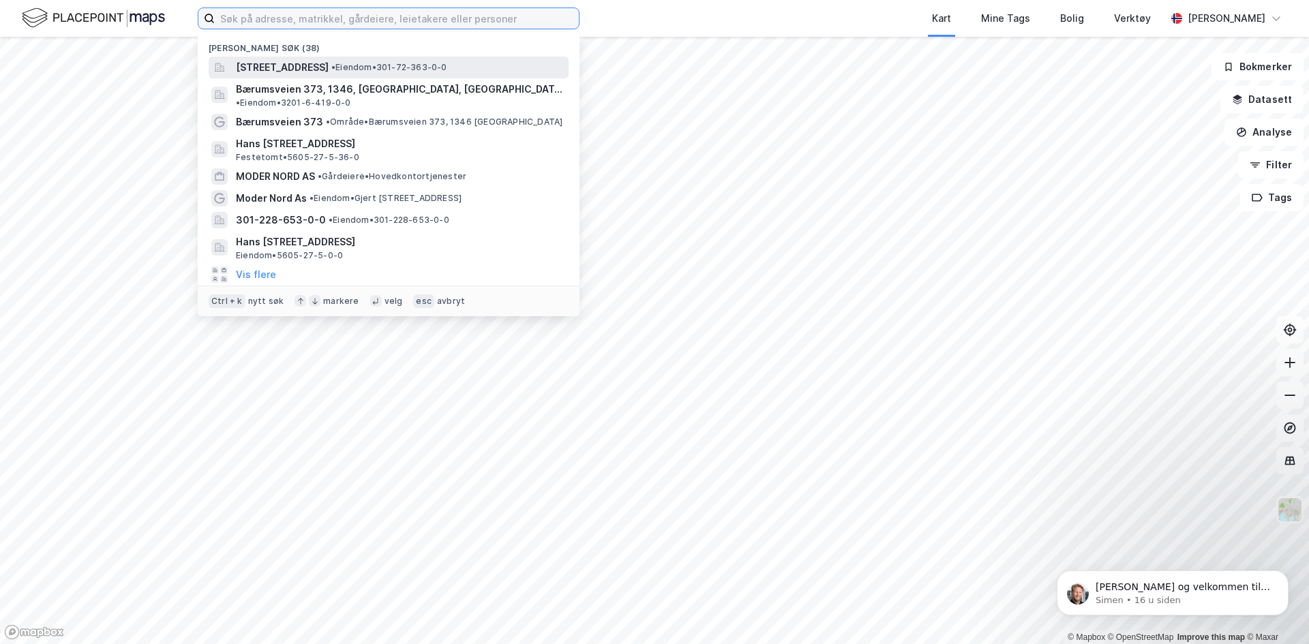 This screenshot has height=644, width=1309. I want to click on a: OpenStreetMap, so click(1141, 637).